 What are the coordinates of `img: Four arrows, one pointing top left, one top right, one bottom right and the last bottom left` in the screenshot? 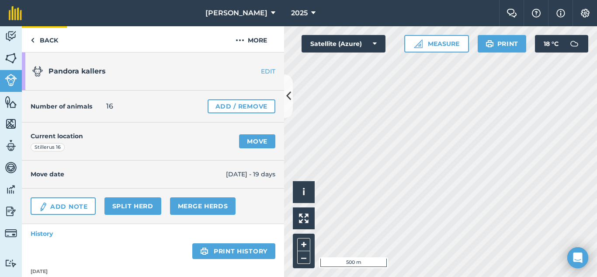 It's located at (304, 218).